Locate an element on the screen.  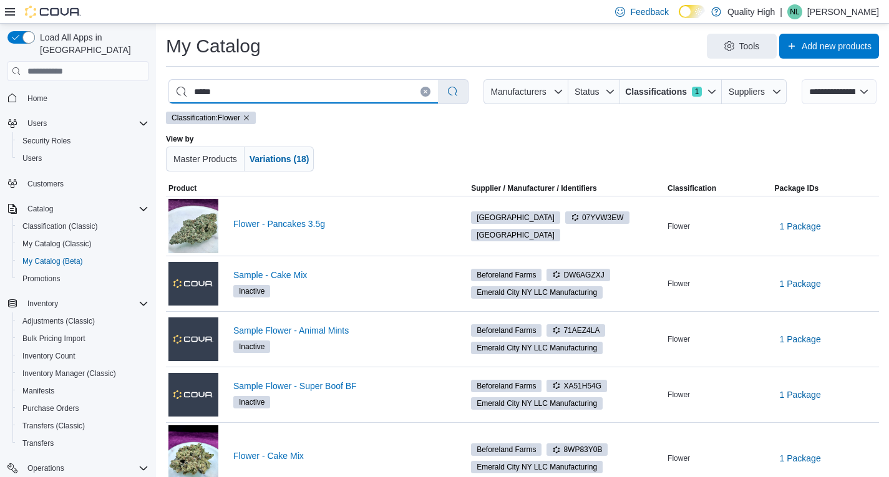
a: Purchase Orders is located at coordinates (51, 409).